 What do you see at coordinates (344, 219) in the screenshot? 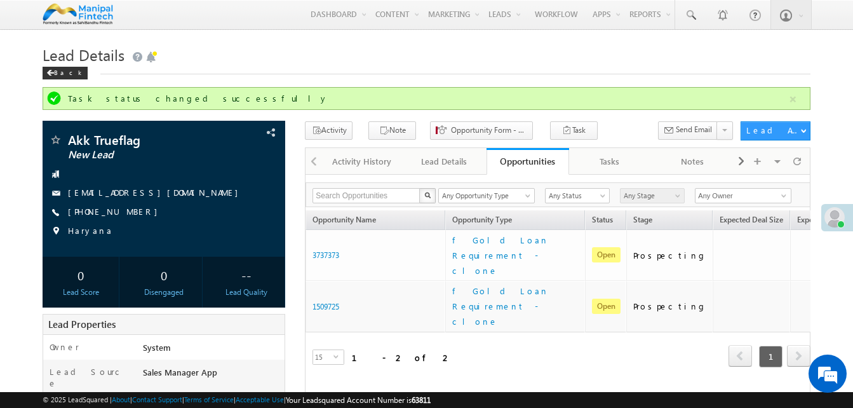
I see `span: Opportunity Name` at bounding box center [344, 219].